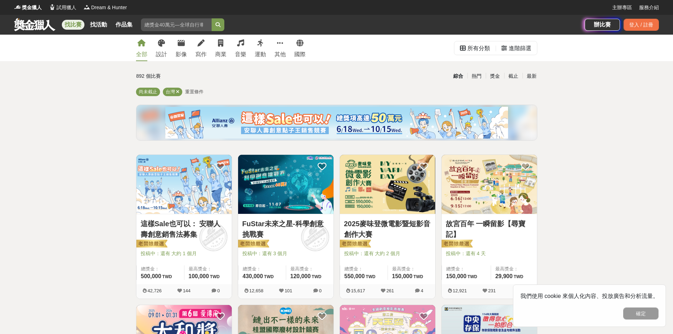 Image resolution: width=673 pixels, height=334 pixels. What do you see at coordinates (640, 313) in the screenshot?
I see `button: 確定` at bounding box center [640, 313].